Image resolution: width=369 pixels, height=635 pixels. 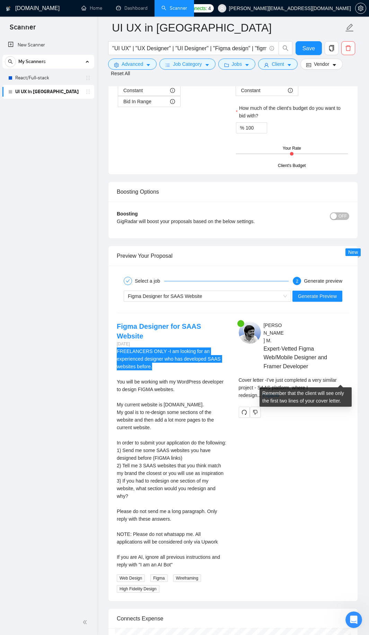 What do you see at coordinates (131, 578) in the screenshot?
I see `span: Web Design` at bounding box center [131, 578].